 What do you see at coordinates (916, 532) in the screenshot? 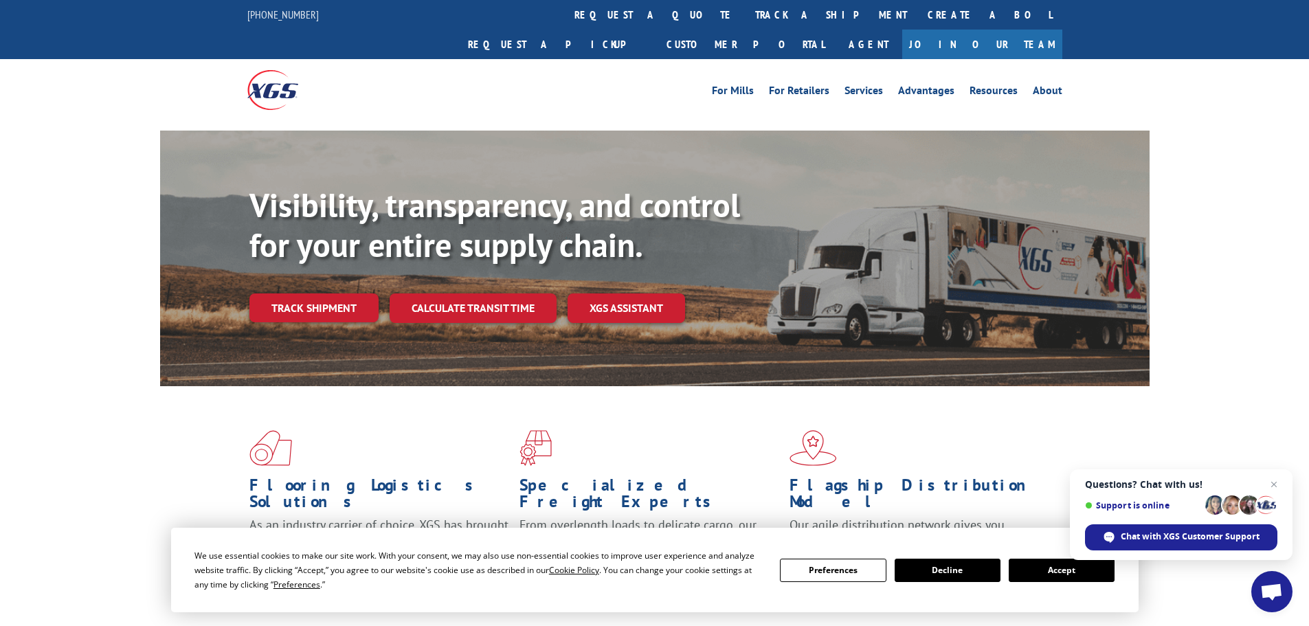
I see `span: Our agile distribution network gives you nationwide inventory management on demand.` at bounding box center [916, 532].